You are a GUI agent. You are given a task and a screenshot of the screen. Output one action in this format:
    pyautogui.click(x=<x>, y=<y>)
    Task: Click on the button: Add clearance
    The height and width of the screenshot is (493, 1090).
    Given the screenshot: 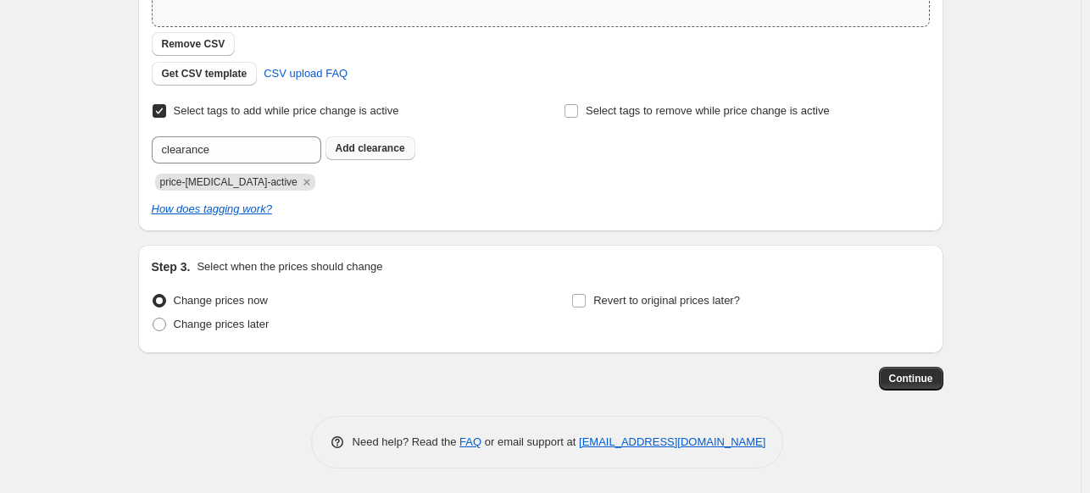 What is the action you would take?
    pyautogui.click(x=371, y=148)
    